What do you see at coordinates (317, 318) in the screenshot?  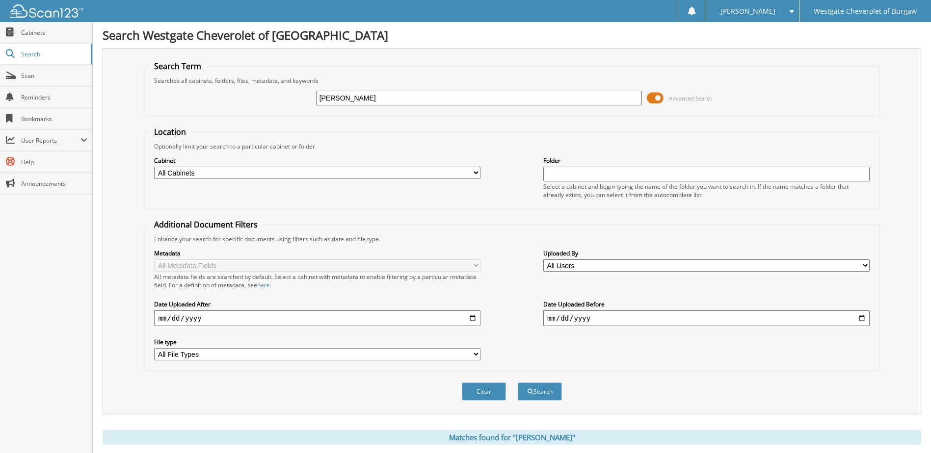 I see `input: start` at bounding box center [317, 318].